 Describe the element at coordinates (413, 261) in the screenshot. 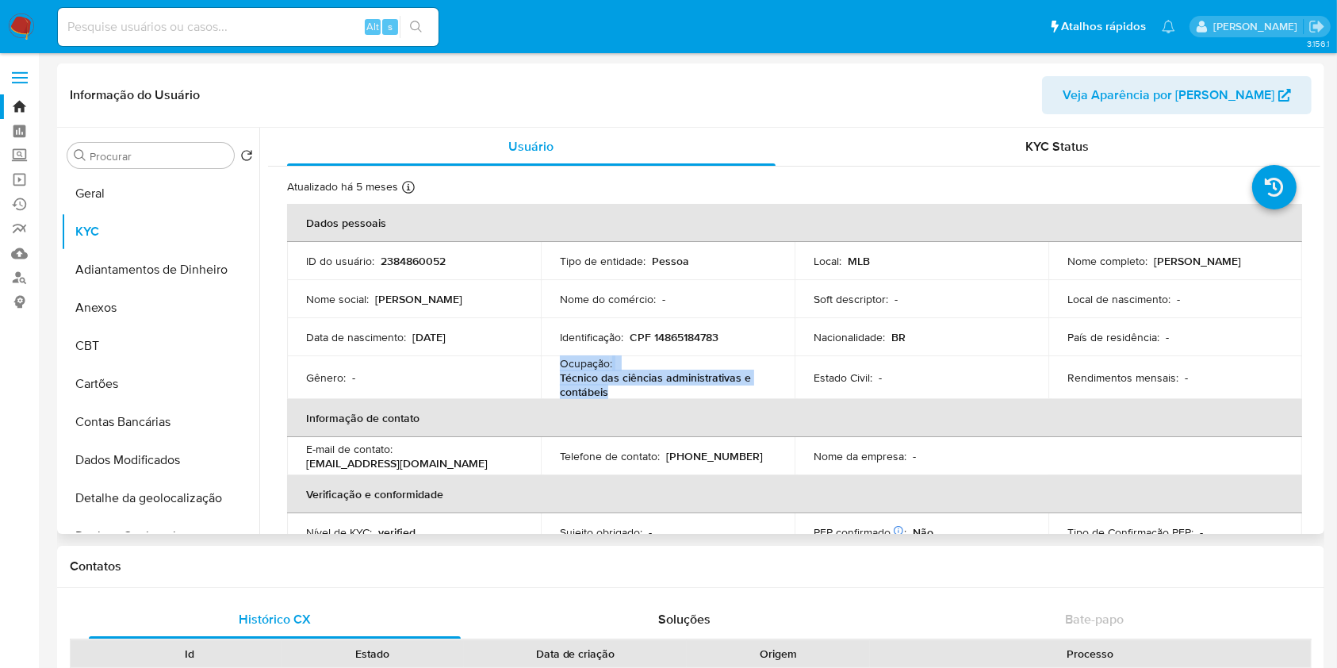

I see `p: 2384860052` at that location.